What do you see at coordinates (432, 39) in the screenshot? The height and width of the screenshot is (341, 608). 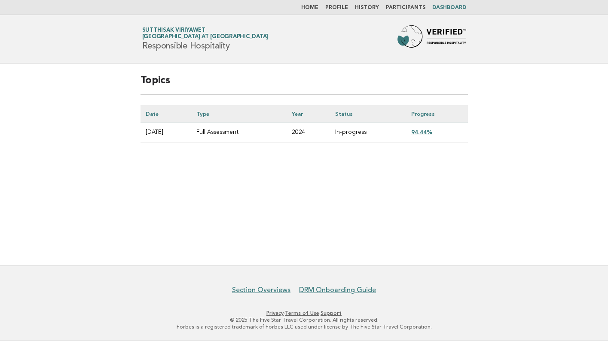 I see `img: Forbes Travel Guide` at bounding box center [432, 39].